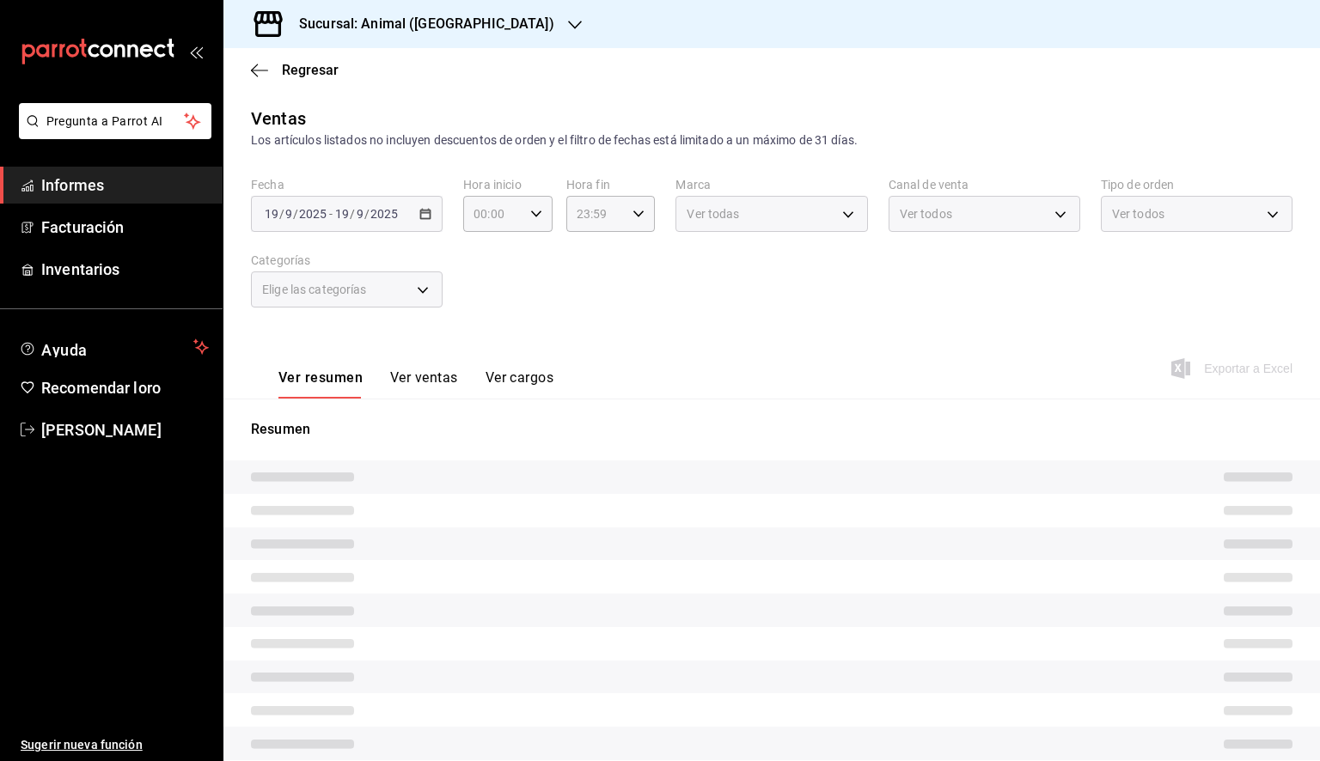 Image resolution: width=1320 pixels, height=761 pixels. Describe the element at coordinates (82, 745) in the screenshot. I see `font: Sugerir nueva función` at that location.